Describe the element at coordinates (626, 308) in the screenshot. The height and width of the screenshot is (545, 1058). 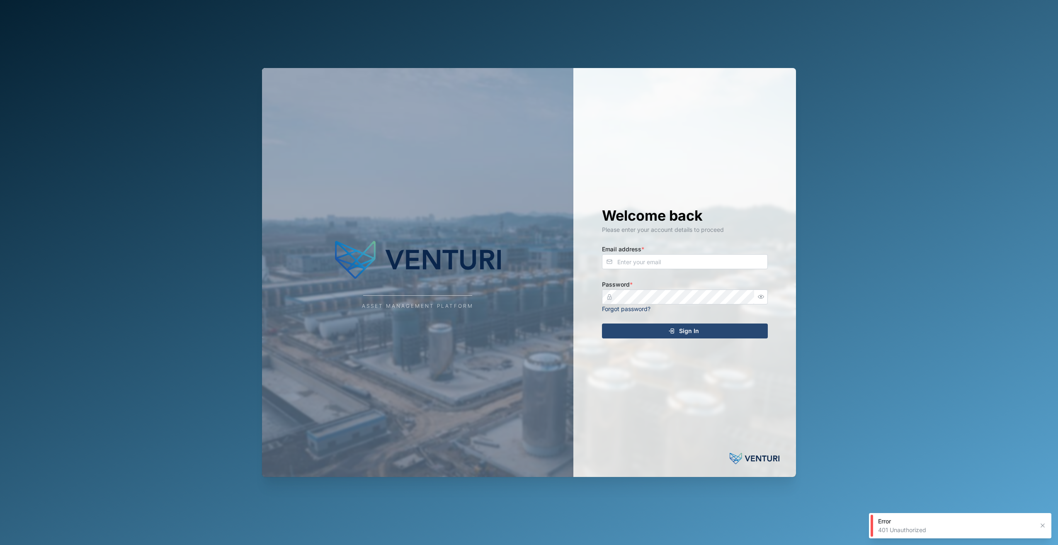
I see `a: Forgot password?` at that location.